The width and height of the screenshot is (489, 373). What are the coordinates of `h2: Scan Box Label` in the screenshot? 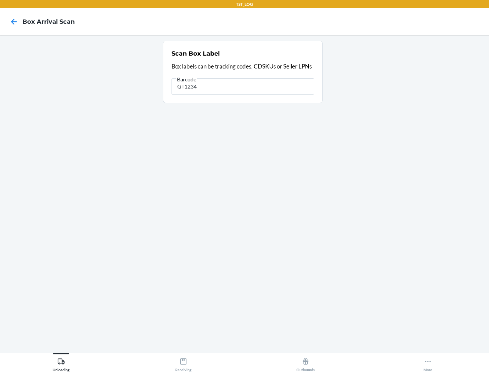 It's located at (196, 54).